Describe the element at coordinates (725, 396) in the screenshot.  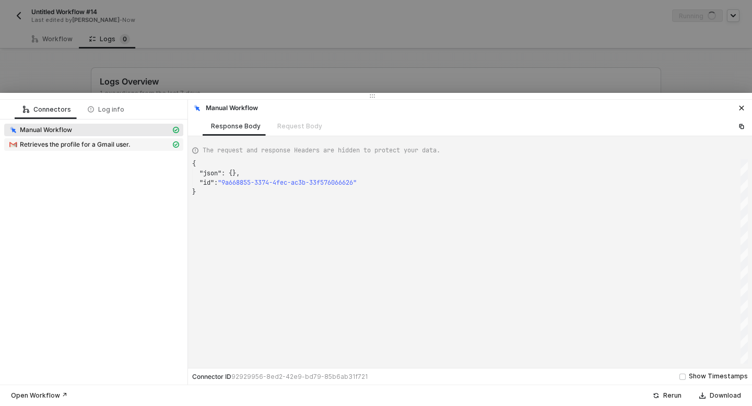
I see `div: Download` at that location.